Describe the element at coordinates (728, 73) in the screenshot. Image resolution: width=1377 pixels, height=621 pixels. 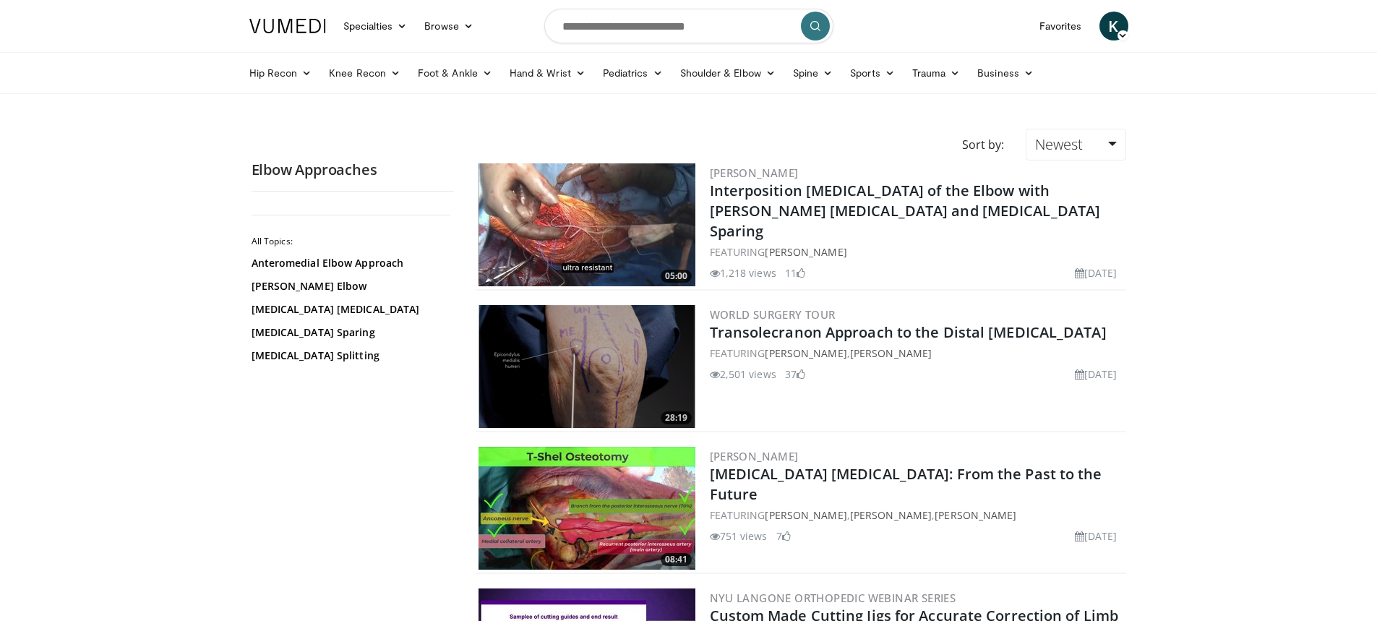
I see `a: Shoulder & Elbow` at that location.